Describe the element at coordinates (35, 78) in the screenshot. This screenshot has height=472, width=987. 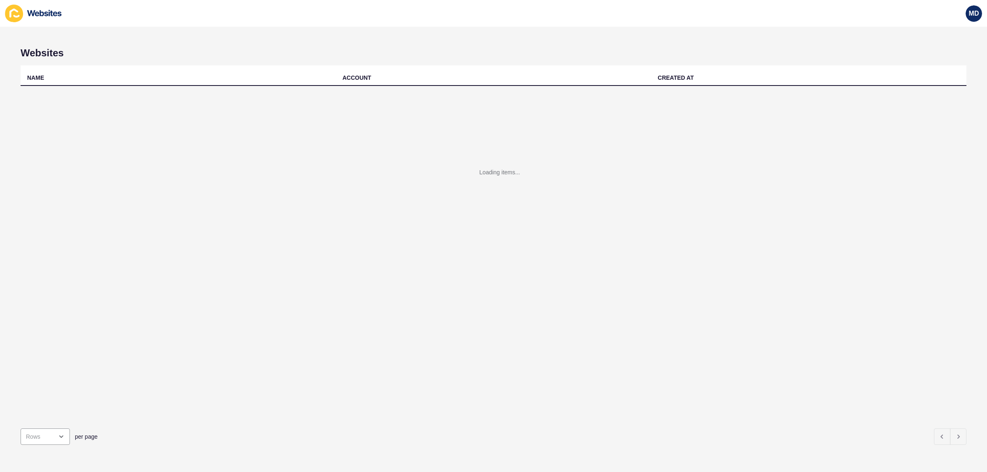
I see `div: NAME` at that location.